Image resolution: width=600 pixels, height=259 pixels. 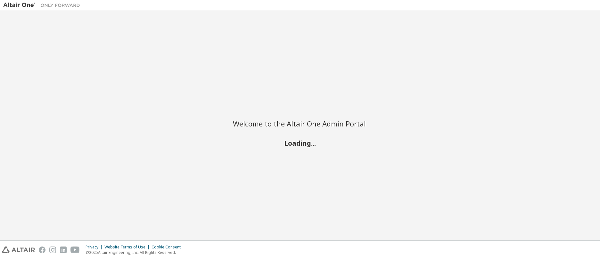 What do you see at coordinates (135, 252) in the screenshot?
I see `p: © 2025 Altair Engineering, Inc. All Rights Reserved.` at bounding box center [135, 252].